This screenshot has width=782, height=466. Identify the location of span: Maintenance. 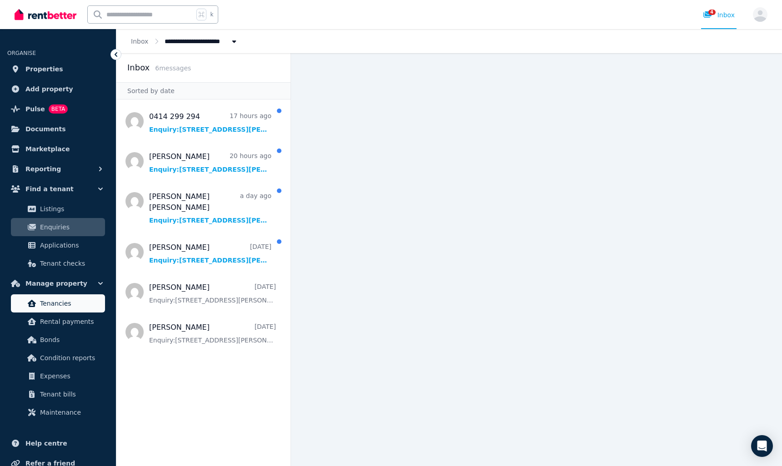
(70, 413).